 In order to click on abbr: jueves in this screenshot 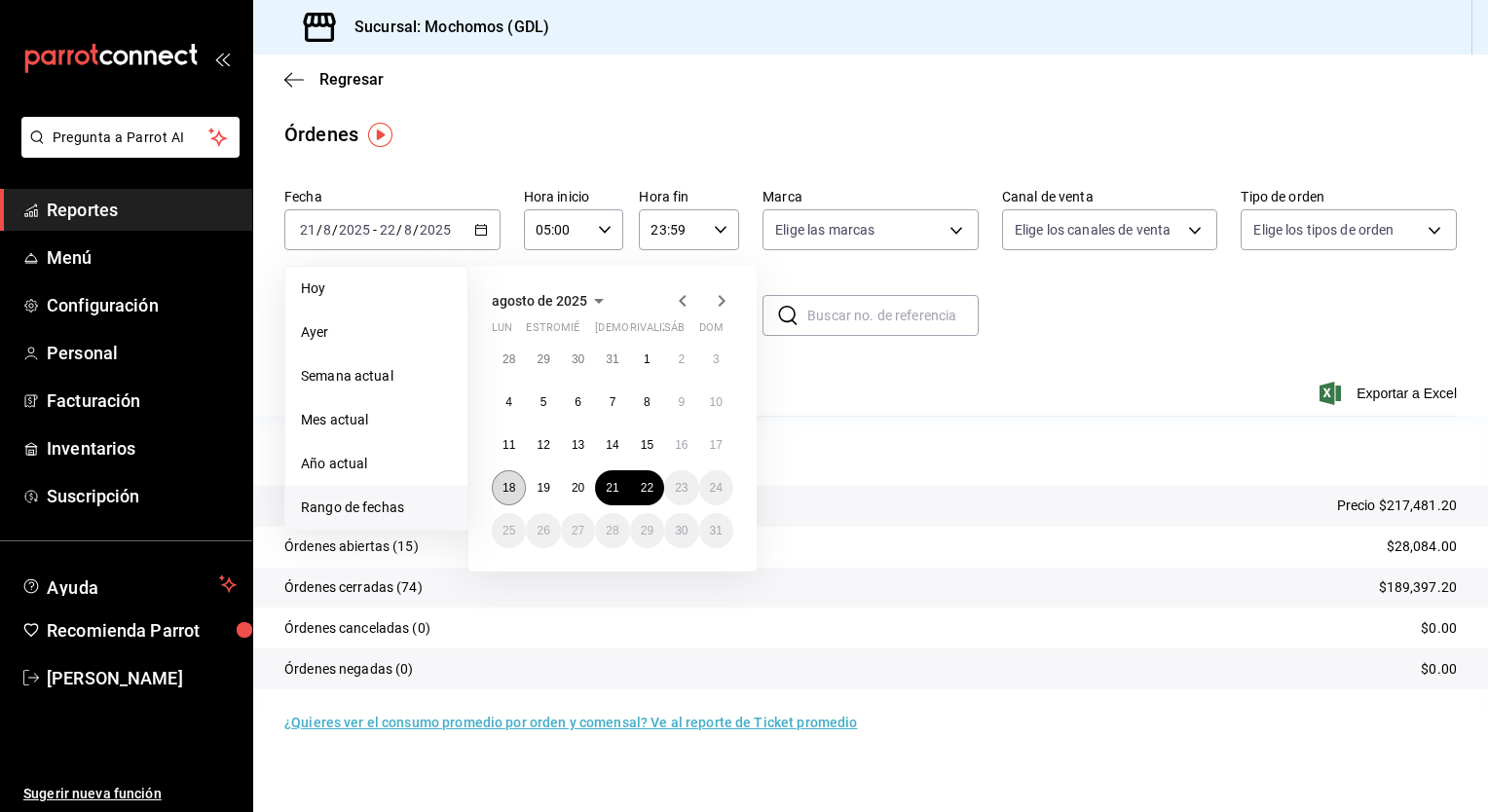, I will do `click(653, 331)`.